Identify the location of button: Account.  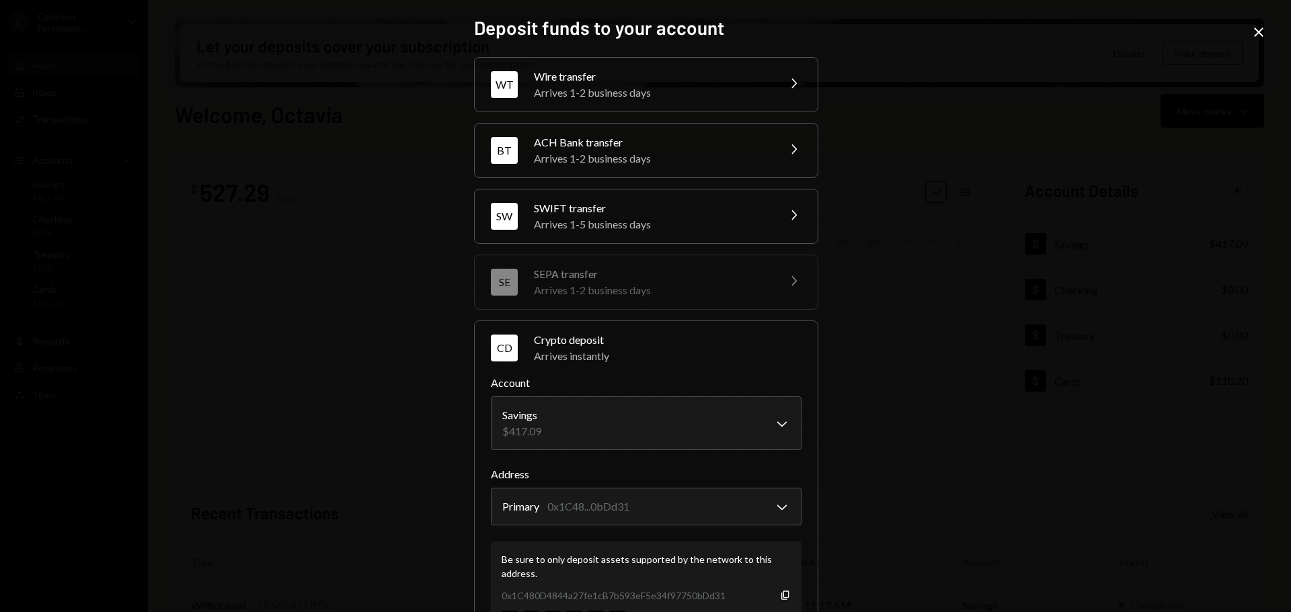
(646, 424).